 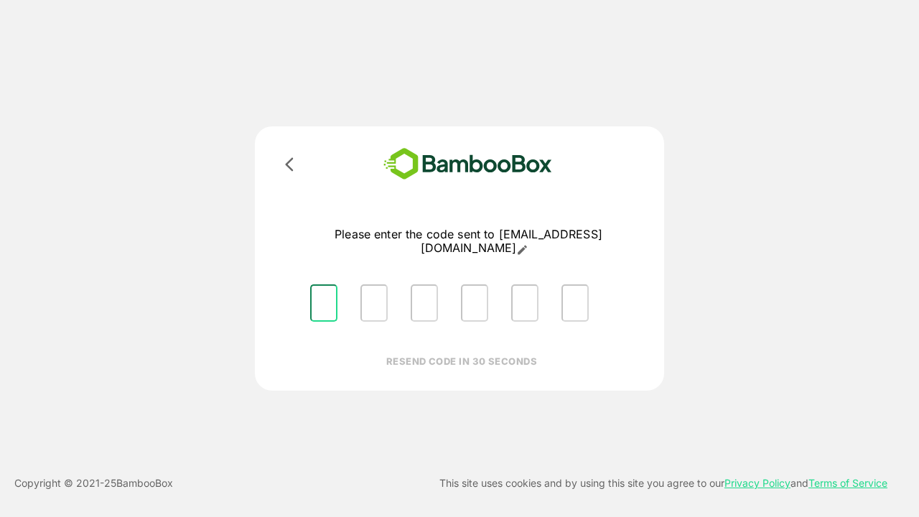 I want to click on input: Please enter OTP character 4, so click(x=474, y=303).